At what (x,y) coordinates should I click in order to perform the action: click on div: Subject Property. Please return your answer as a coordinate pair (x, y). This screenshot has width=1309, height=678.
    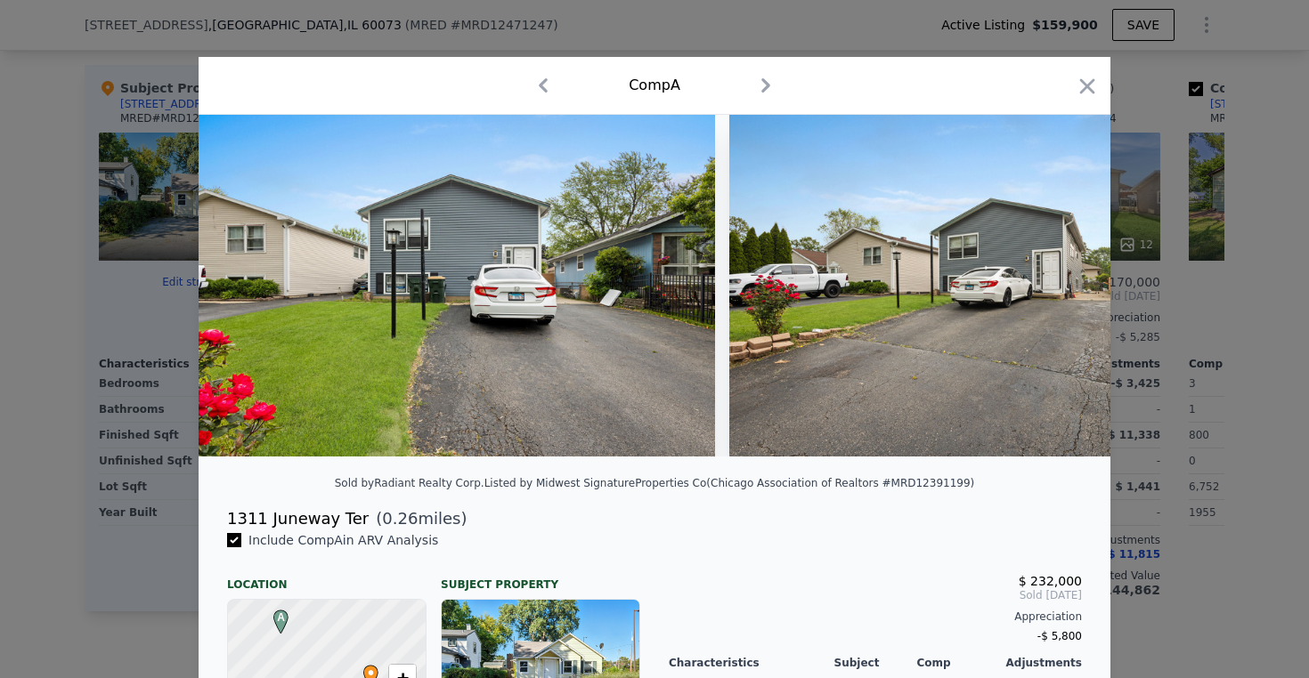
    Looking at the image, I should click on (540, 578).